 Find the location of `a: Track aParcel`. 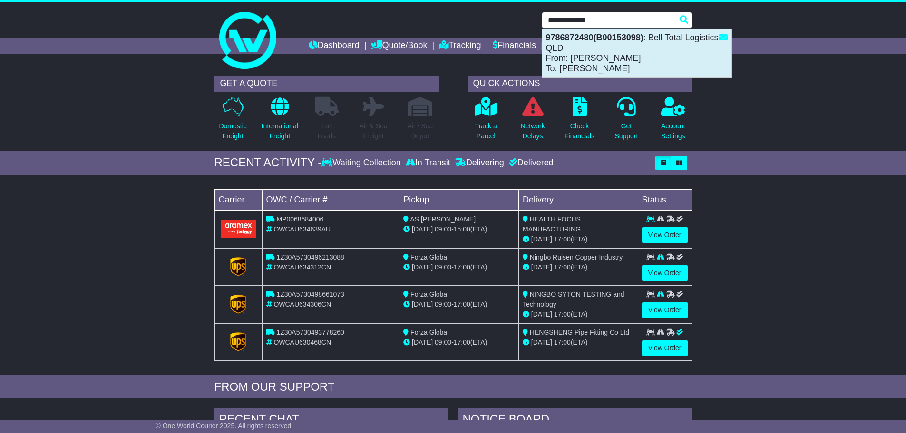

a: Track aParcel is located at coordinates (486, 121).